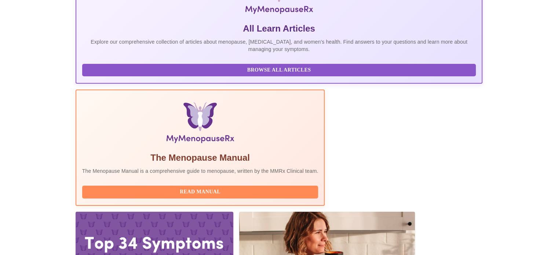 The image size is (558, 255). I want to click on a: Browse All Articles, so click(280, 69).